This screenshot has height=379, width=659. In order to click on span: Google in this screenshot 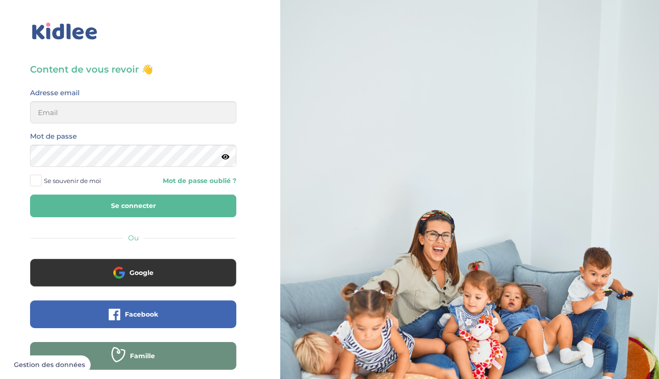, I will do `click(142, 273)`.